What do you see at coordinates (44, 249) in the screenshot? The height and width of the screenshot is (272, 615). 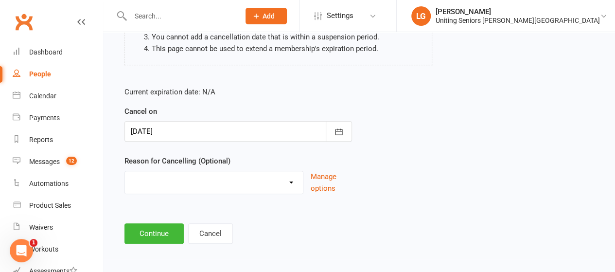 I see `div: Workouts` at bounding box center [44, 249].